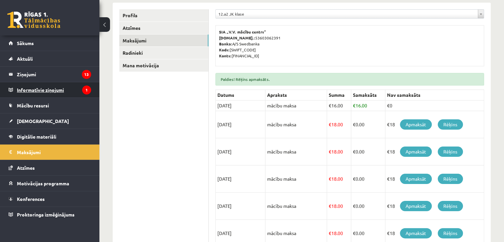 The height and width of the screenshot is (242, 504). Describe the element at coordinates (36, 137) in the screenshot. I see `span: Digitālie materiāli` at that location.